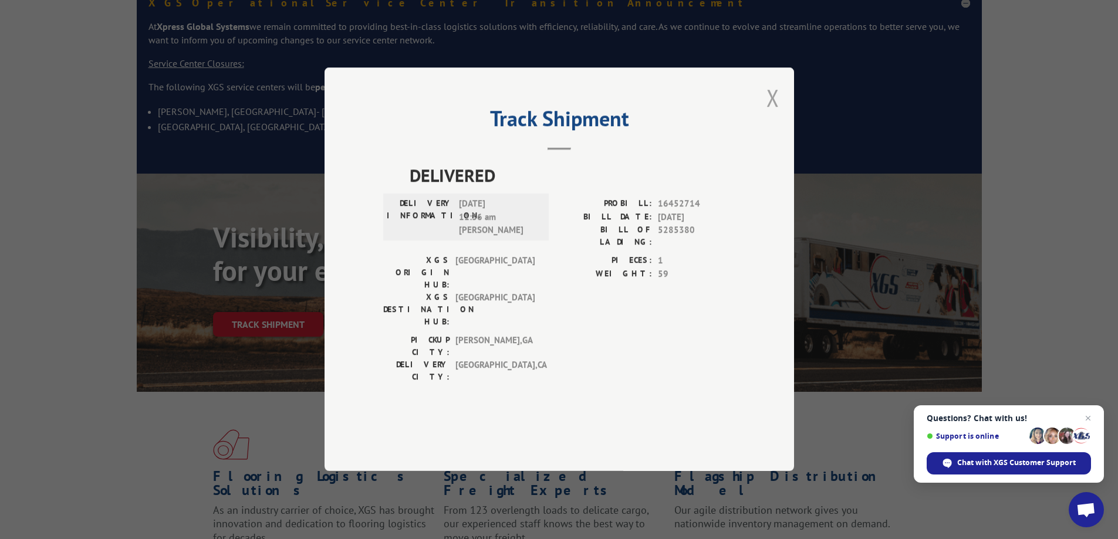 This screenshot has width=1118, height=539. I want to click on label: PIECES:, so click(606, 261).